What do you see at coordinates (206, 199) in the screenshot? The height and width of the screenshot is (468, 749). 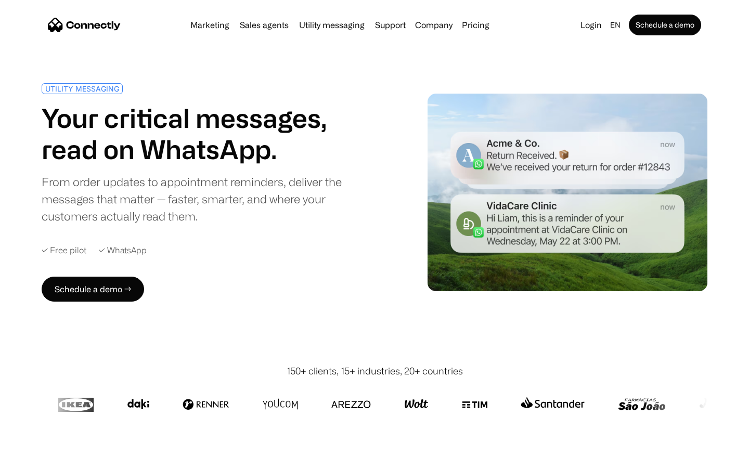 I see `div: From order updates to appointment reminders, deliver the messages that matter — faster, smarter, ...` at bounding box center [206, 199].